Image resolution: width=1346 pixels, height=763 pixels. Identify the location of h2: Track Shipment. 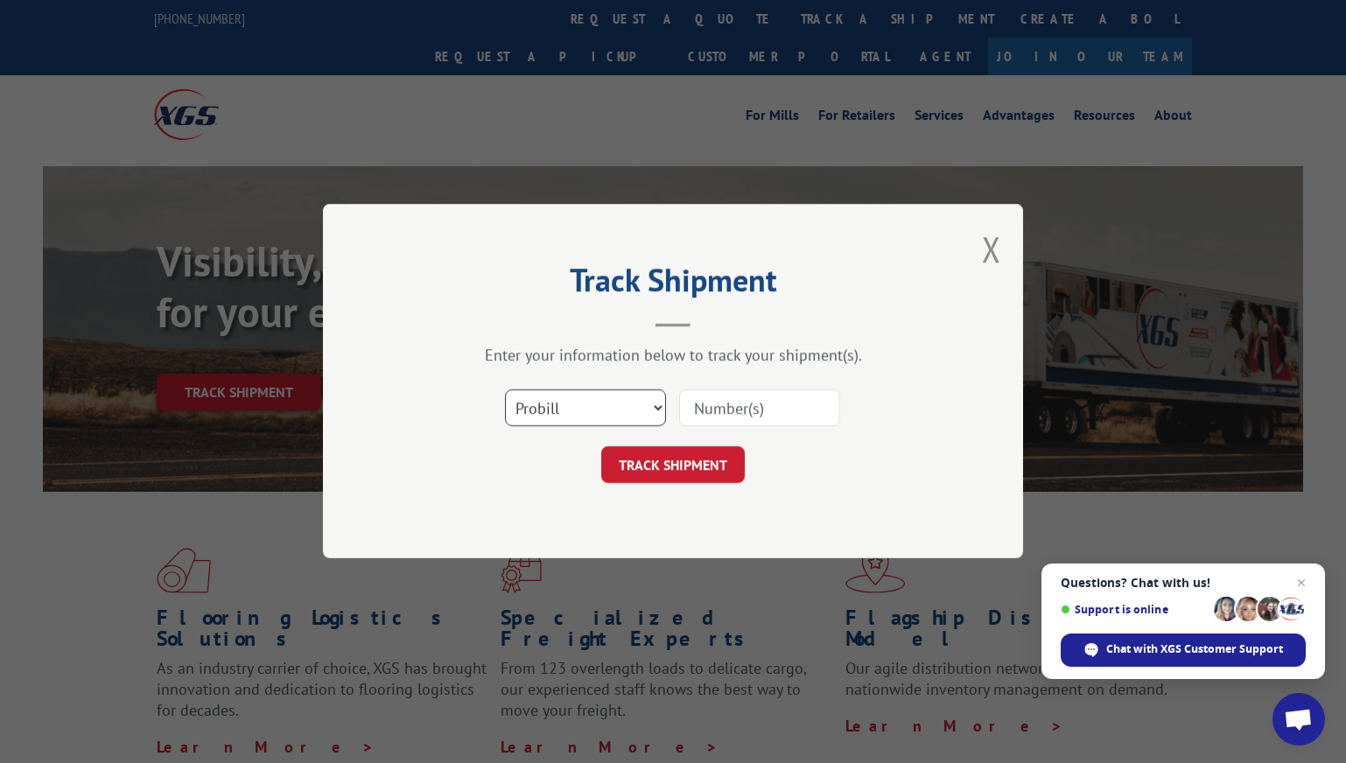
(673, 284).